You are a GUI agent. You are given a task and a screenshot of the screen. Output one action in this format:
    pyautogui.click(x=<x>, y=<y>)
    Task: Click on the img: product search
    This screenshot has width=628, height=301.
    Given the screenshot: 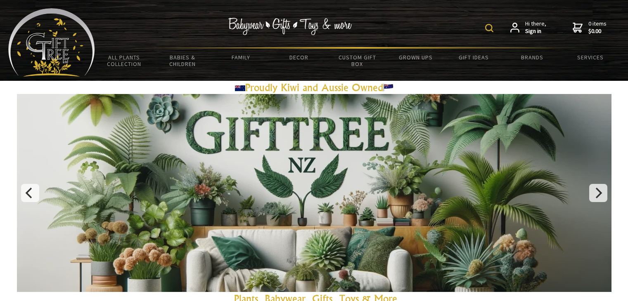 What is the action you would take?
    pyautogui.click(x=489, y=28)
    